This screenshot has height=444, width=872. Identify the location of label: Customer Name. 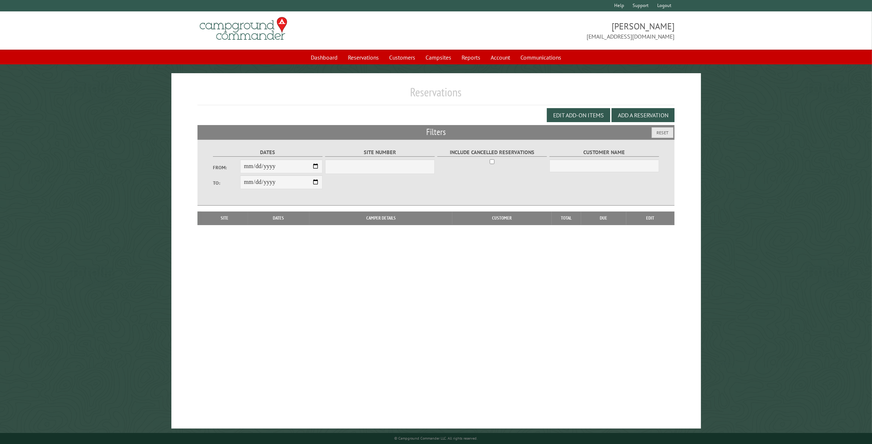
(604, 152).